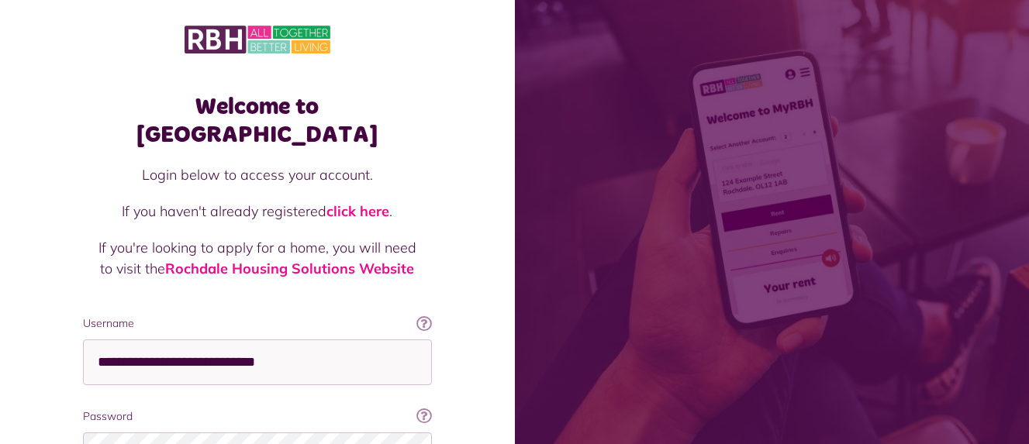 The height and width of the screenshot is (444, 1029). Describe the element at coordinates (357, 211) in the screenshot. I see `a: click here` at that location.